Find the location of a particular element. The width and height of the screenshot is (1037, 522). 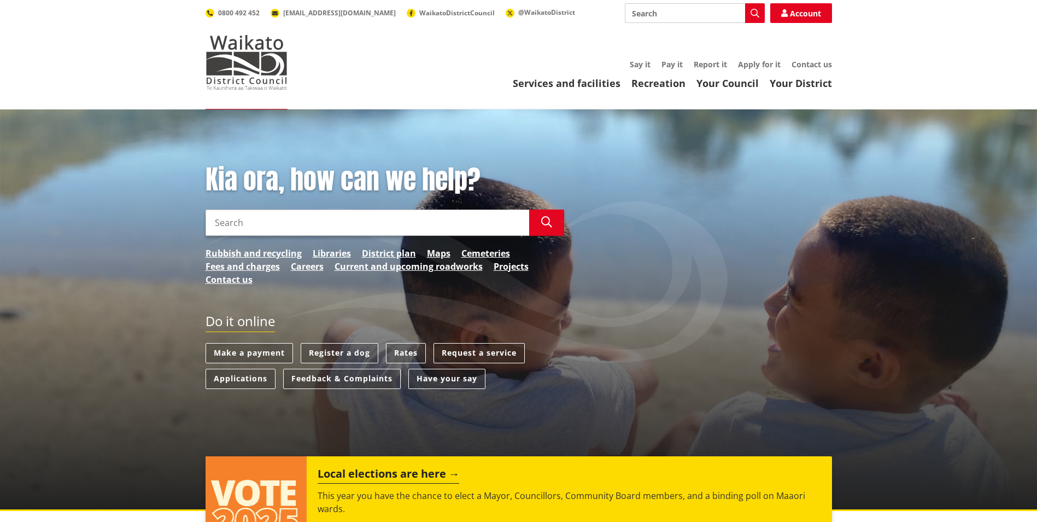

a: District plan is located at coordinates (389, 253).